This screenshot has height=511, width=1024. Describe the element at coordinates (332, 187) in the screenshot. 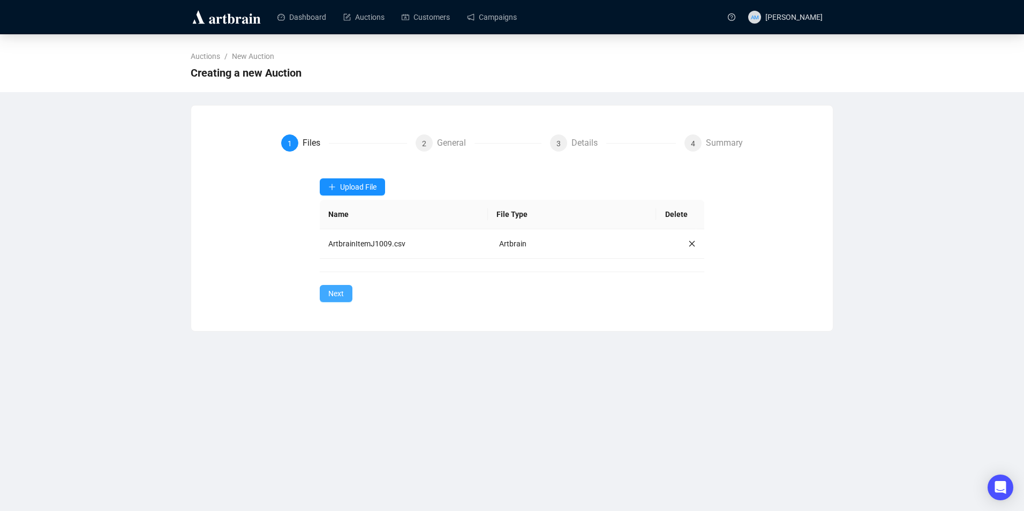

I see `span: plus` at that location.